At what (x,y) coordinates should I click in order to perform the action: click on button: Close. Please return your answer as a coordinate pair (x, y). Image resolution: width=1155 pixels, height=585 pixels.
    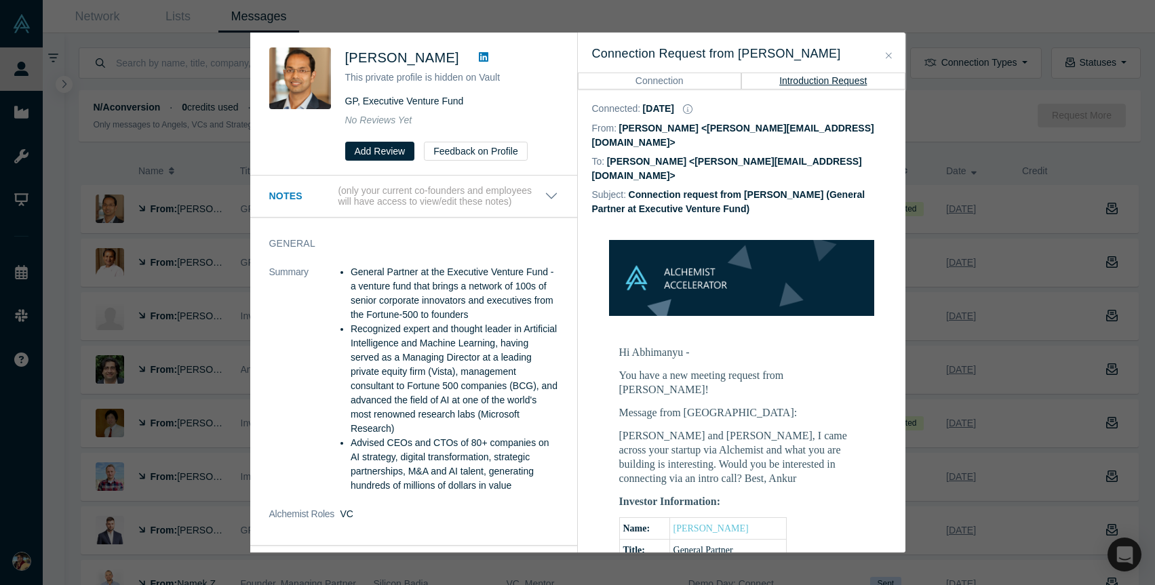
    Looking at the image, I should click on (888, 56).